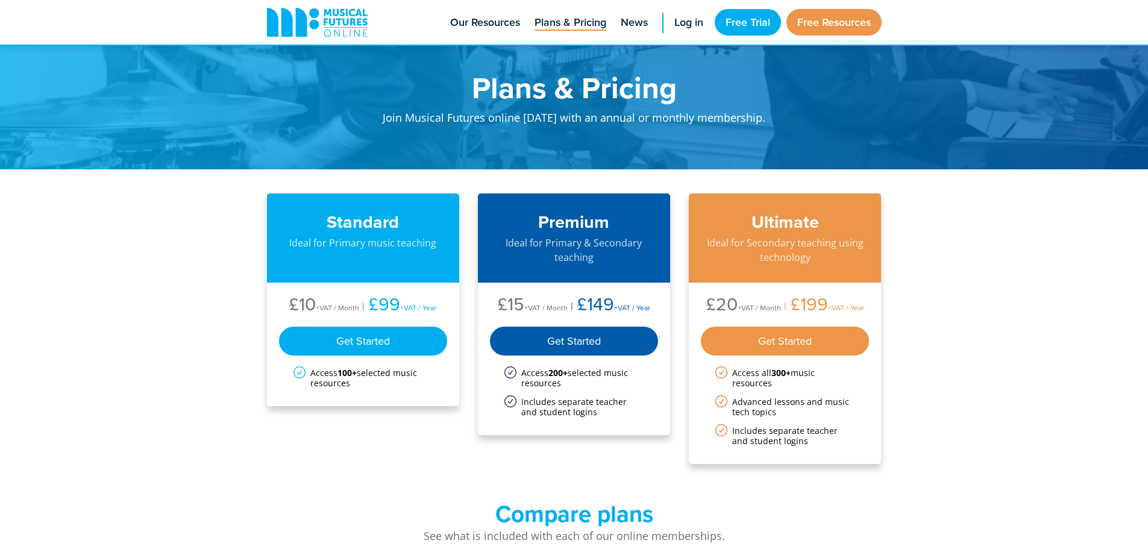  I want to click on p: See what is included with each of our online memberships., so click(574, 536).